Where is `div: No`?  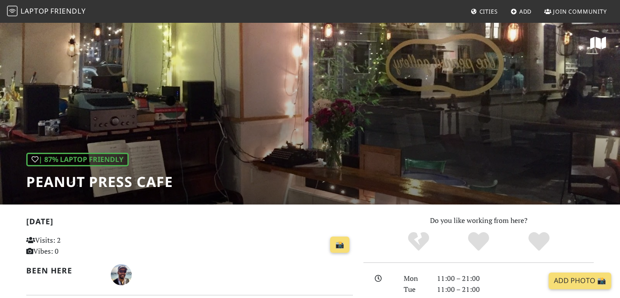
div: No is located at coordinates (419, 241).